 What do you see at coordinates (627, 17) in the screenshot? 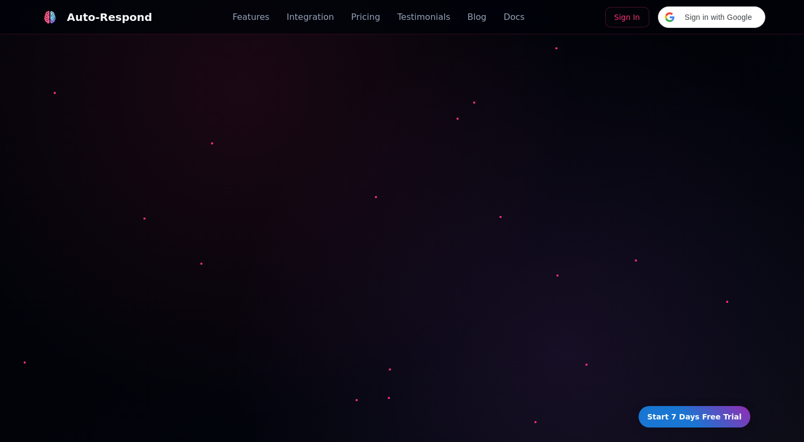
I see `a: Sign In` at bounding box center [627, 17].